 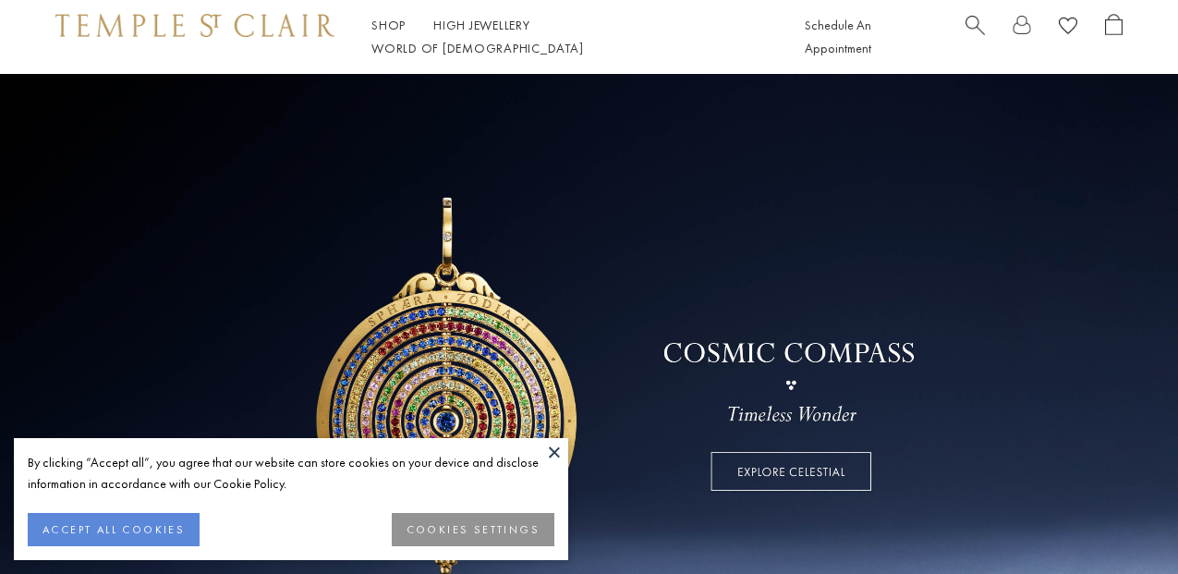 I want to click on a: Search, so click(x=974, y=37).